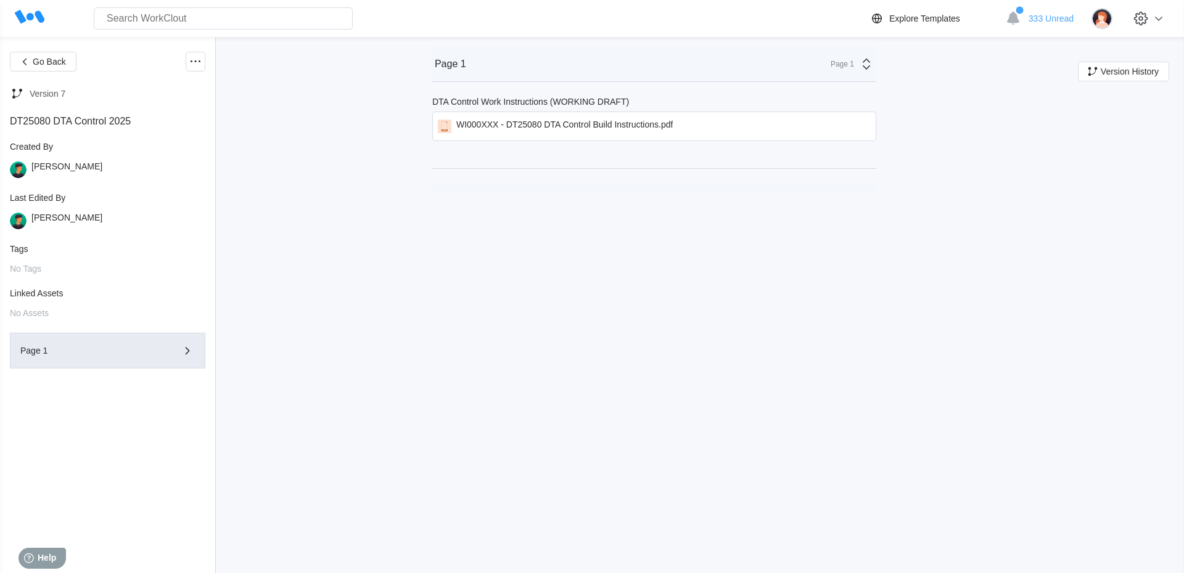 This screenshot has height=573, width=1184. What do you see at coordinates (107, 293) in the screenshot?
I see `div: Linked Assets` at bounding box center [107, 293].